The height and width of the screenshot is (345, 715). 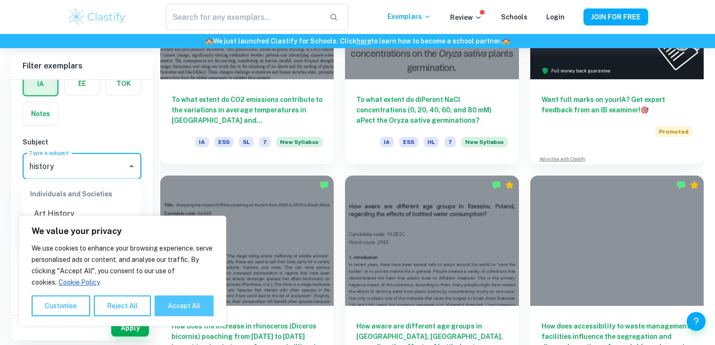 What do you see at coordinates (674, 132) in the screenshot?
I see `span: Promoted` at bounding box center [674, 132].